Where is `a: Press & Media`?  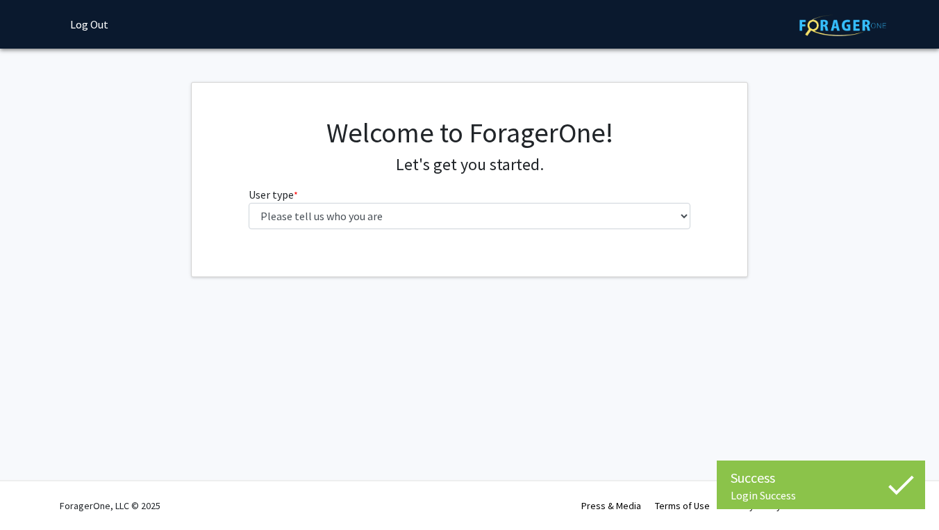
a: Press & Media is located at coordinates (611, 506).